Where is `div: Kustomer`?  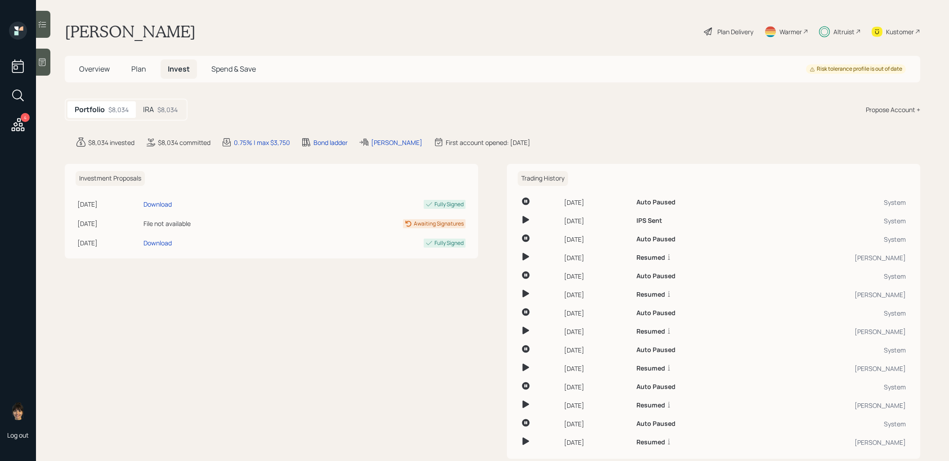 div: Kustomer is located at coordinates (900, 31).